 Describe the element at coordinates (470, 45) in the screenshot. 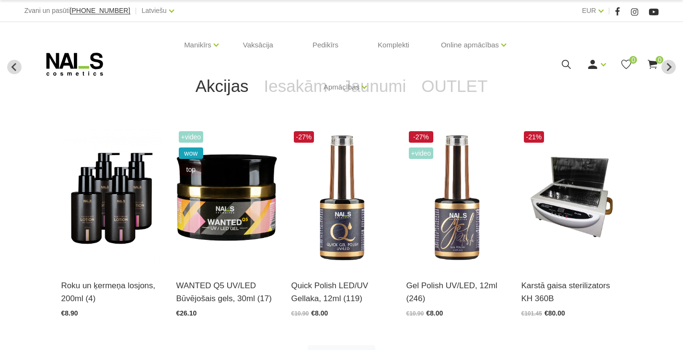

I see `a: Online apmācības` at that location.